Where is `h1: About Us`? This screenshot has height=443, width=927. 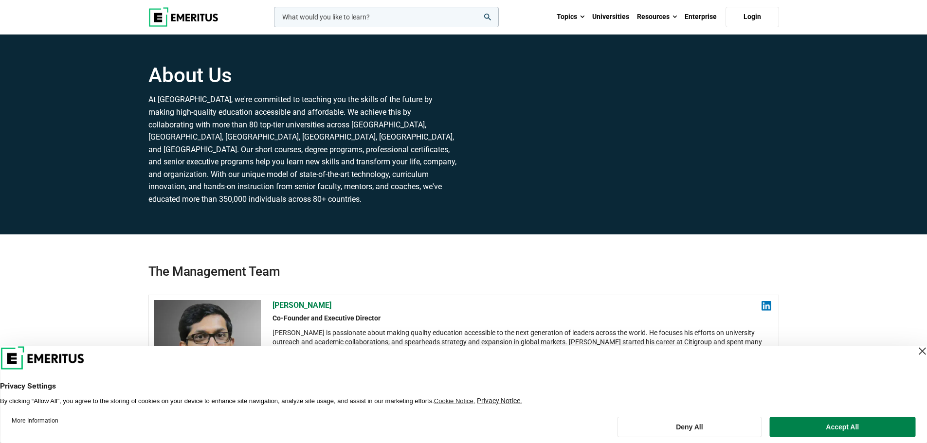 h1: About Us is located at coordinates (303, 75).